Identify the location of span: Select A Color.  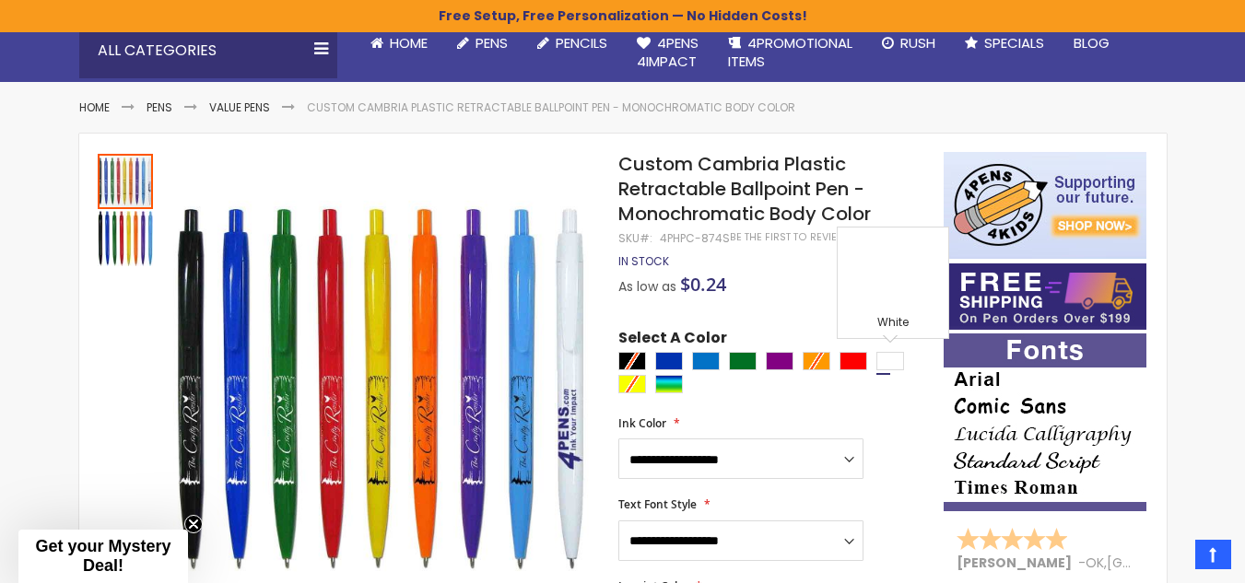
(673, 340).